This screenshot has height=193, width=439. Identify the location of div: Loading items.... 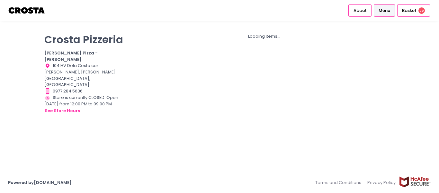
(264, 36).